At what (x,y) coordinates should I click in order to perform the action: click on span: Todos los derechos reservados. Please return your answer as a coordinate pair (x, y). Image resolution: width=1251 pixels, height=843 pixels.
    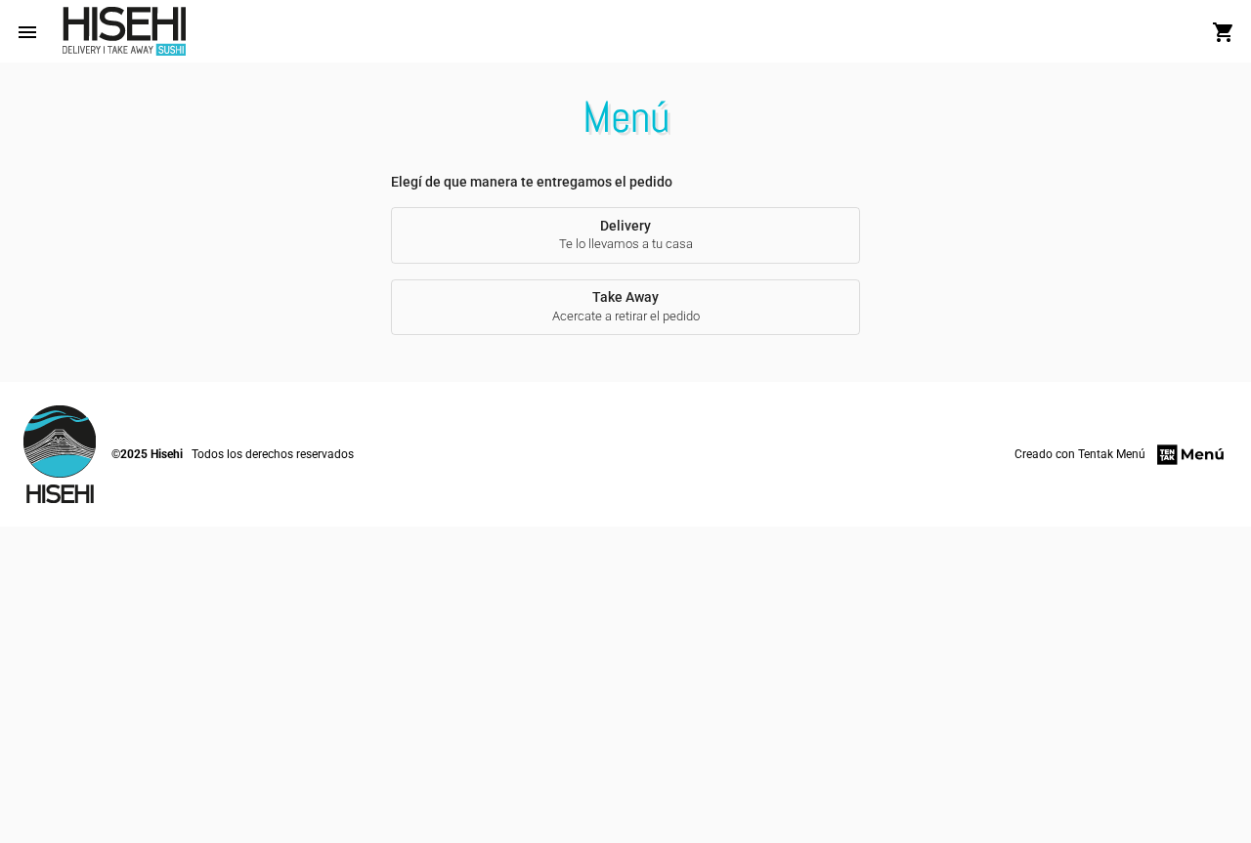
    Looking at the image, I should click on (273, 454).